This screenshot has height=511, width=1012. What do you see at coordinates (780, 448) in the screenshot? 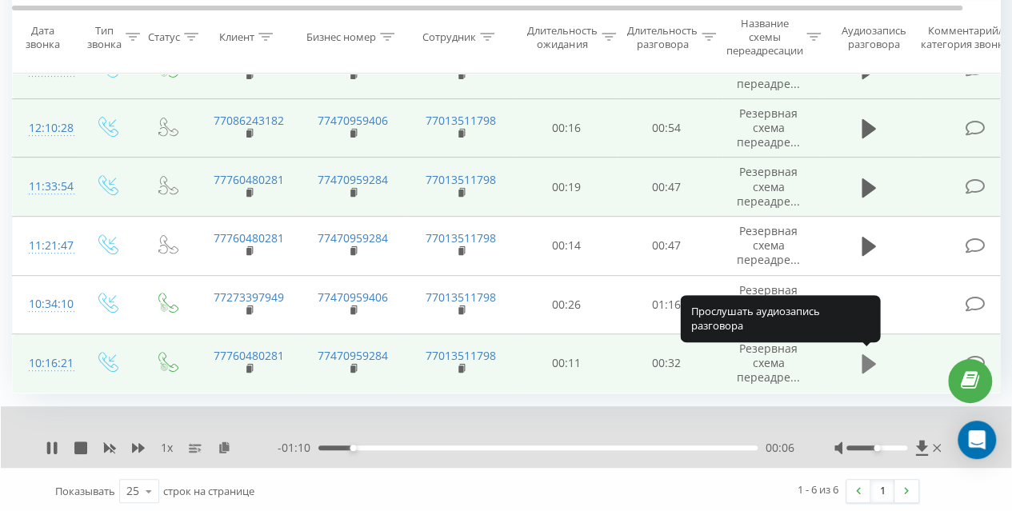
I see `span: 00:06` at bounding box center [780, 448].